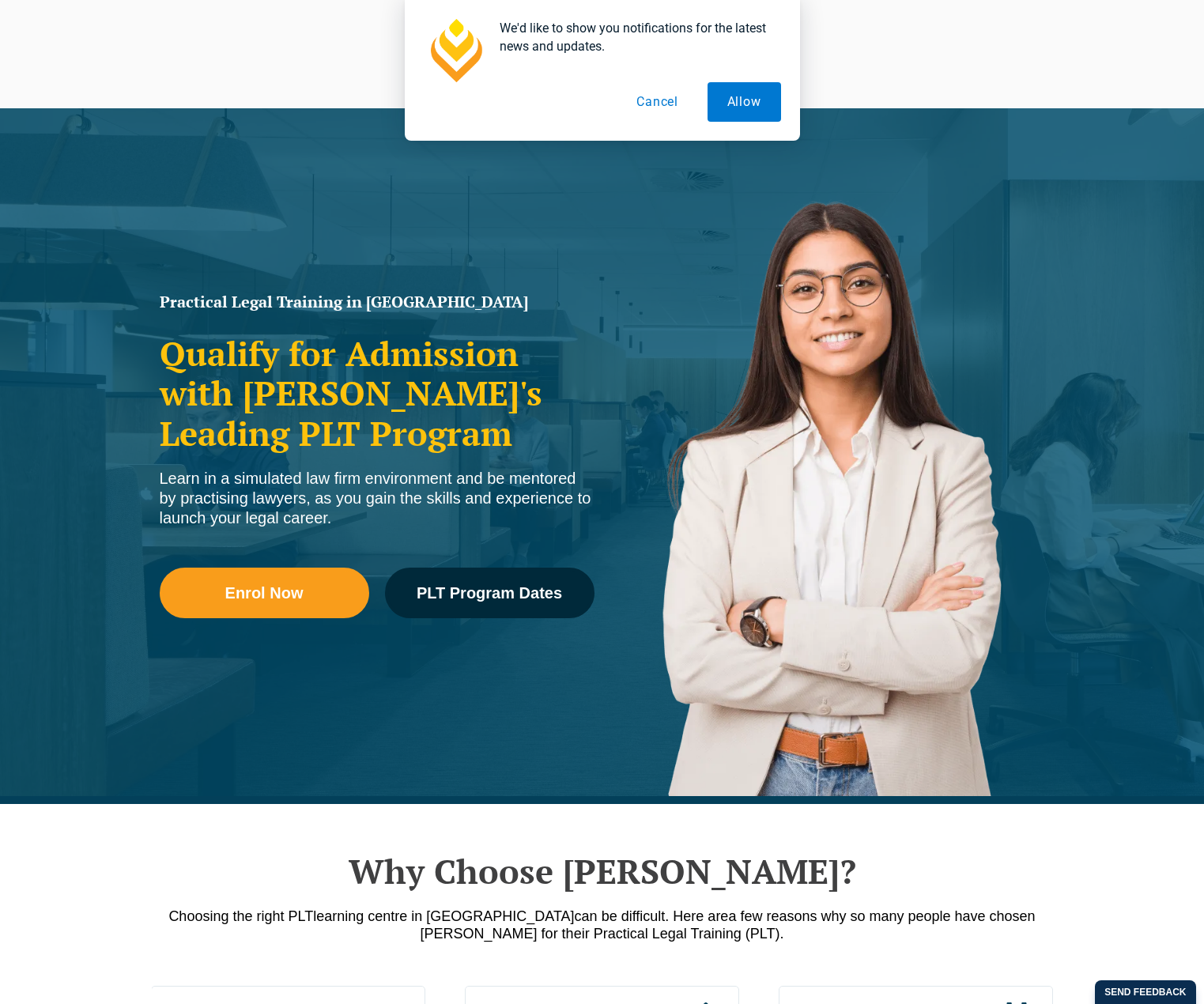 The height and width of the screenshot is (1004, 1204). What do you see at coordinates (264, 593) in the screenshot?
I see `span: Enrol Now` at bounding box center [264, 593].